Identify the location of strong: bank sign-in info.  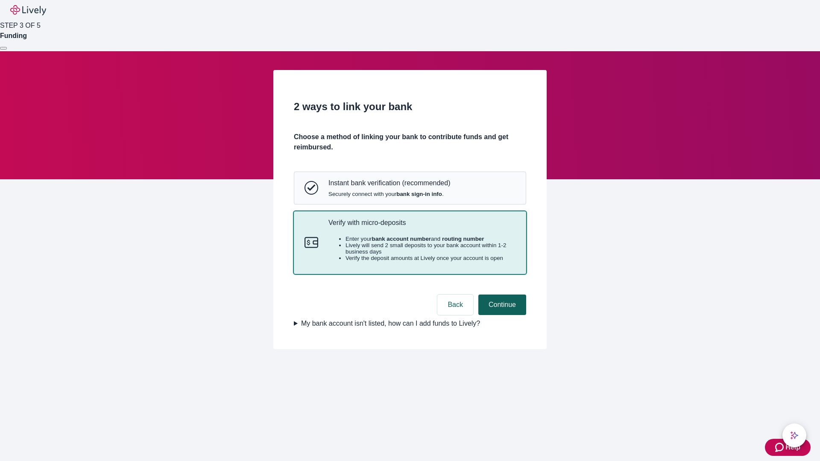
(419, 194).